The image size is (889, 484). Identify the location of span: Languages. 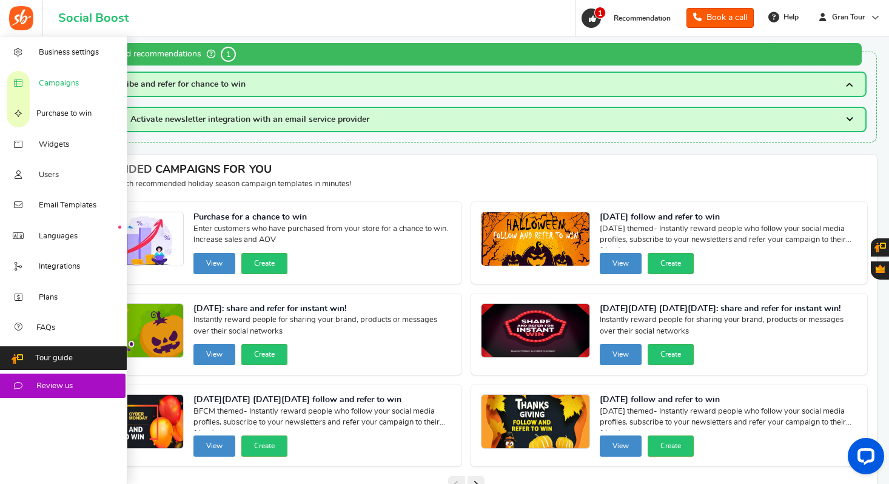
(58, 237).